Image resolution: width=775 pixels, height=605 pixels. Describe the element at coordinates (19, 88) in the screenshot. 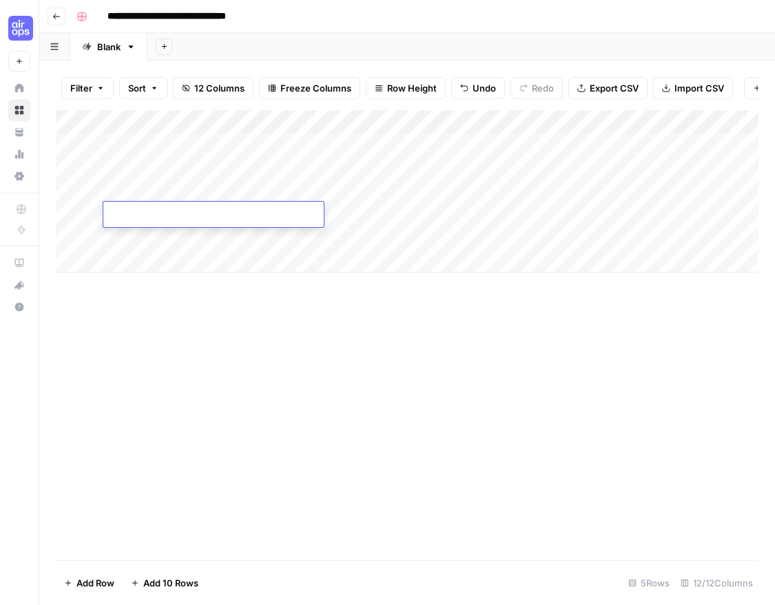

I see `a: Home` at that location.